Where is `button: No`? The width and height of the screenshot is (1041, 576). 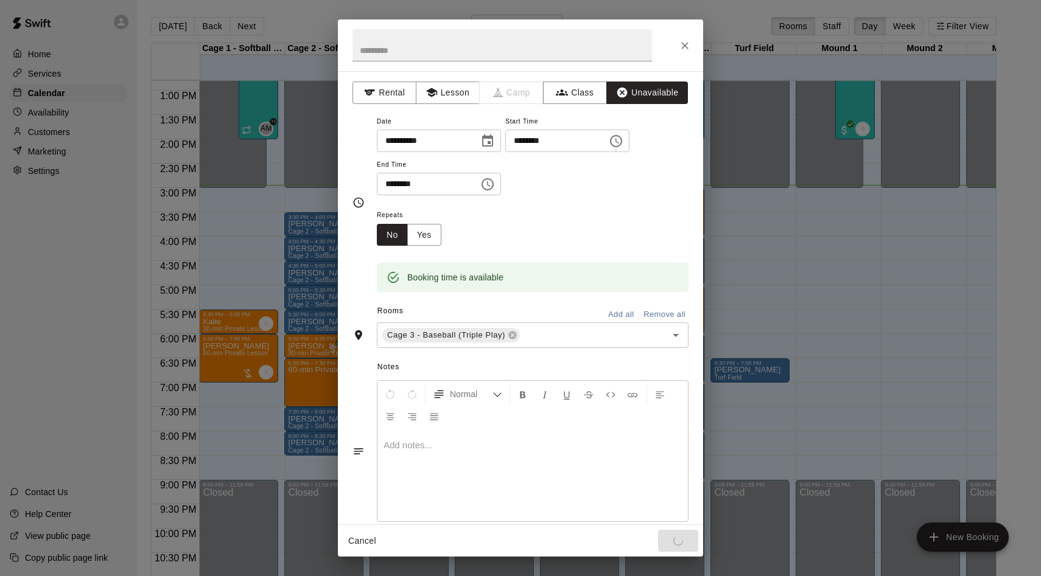 button: No is located at coordinates (392, 235).